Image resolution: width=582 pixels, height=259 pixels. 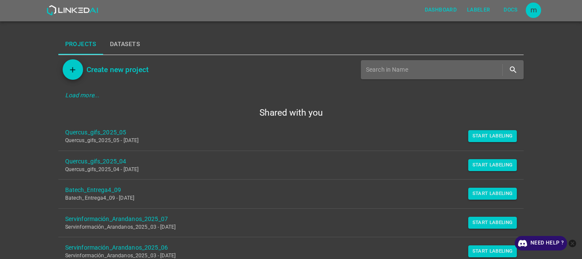 I want to click on a: Quercus_gifs_2025_04, so click(x=284, y=161).